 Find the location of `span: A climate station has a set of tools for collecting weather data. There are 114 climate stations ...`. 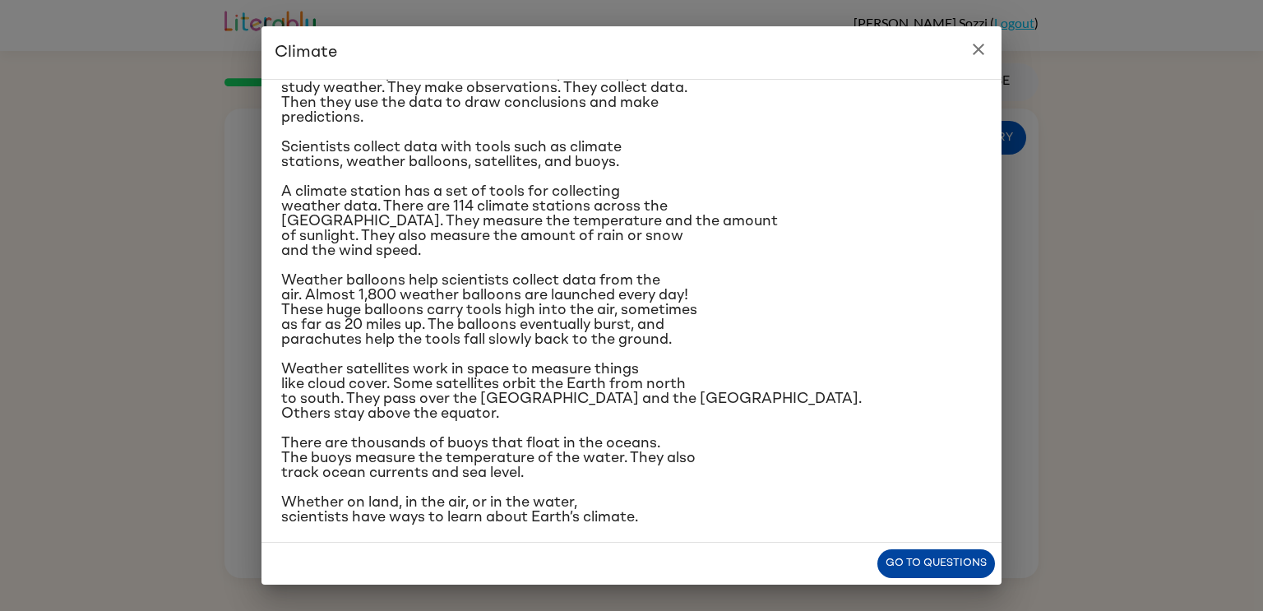

span: A climate station has a set of tools for collecting weather data. There are 114 climate stations ... is located at coordinates (529, 221).